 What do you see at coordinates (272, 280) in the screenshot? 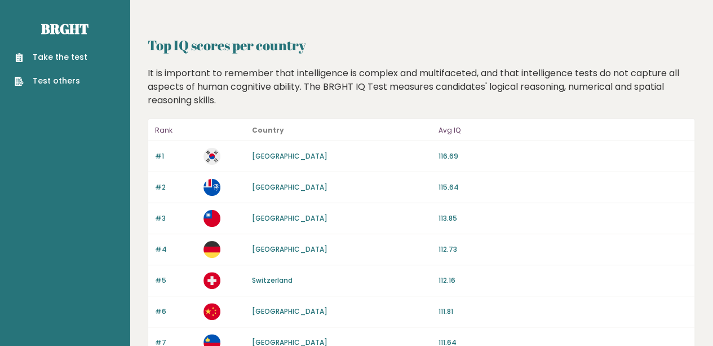
I see `a: Switzerland` at bounding box center [272, 280].